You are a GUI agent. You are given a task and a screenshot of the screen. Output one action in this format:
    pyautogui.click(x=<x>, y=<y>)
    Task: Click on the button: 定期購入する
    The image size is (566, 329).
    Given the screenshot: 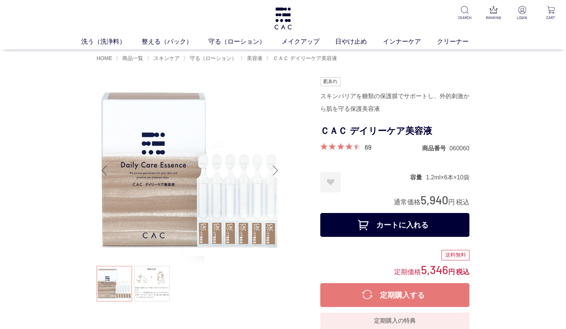 What is the action you would take?
    pyautogui.click(x=395, y=295)
    